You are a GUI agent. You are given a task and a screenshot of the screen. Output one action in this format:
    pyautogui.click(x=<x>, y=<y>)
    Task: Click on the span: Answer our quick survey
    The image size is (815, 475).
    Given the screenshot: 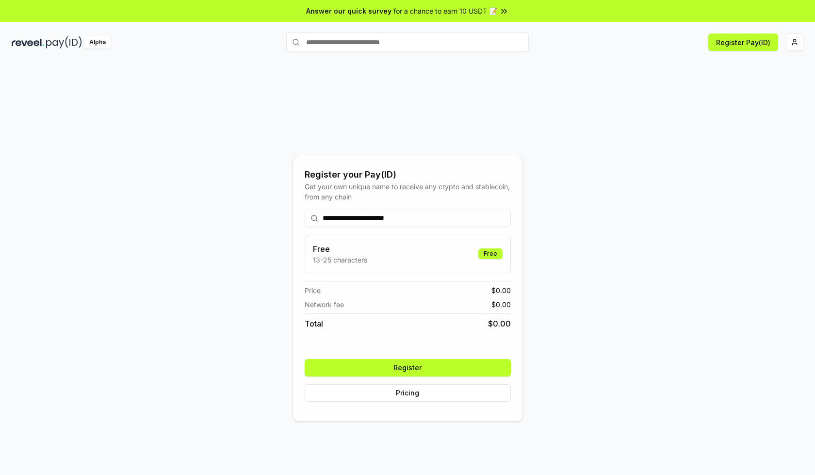 What is the action you would take?
    pyautogui.click(x=349, y=11)
    